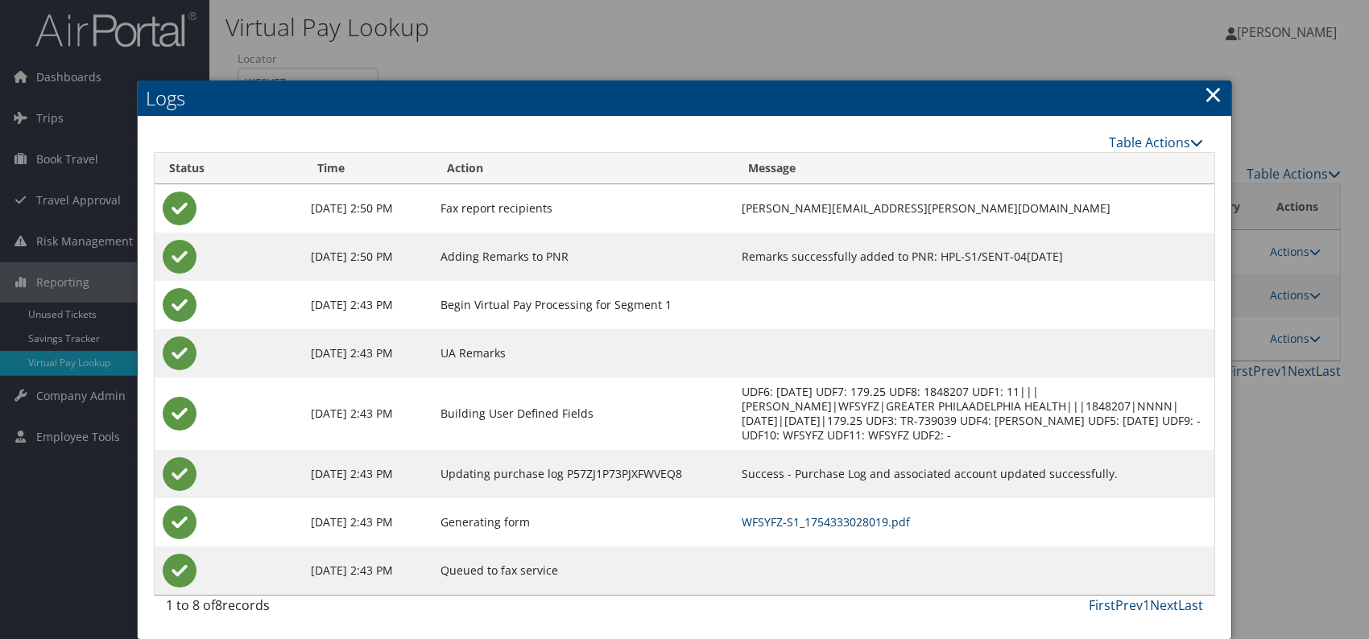 The image size is (1369, 639). What do you see at coordinates (583, 168) in the screenshot?
I see `th: Action: activate to sort column ascending` at bounding box center [583, 168].